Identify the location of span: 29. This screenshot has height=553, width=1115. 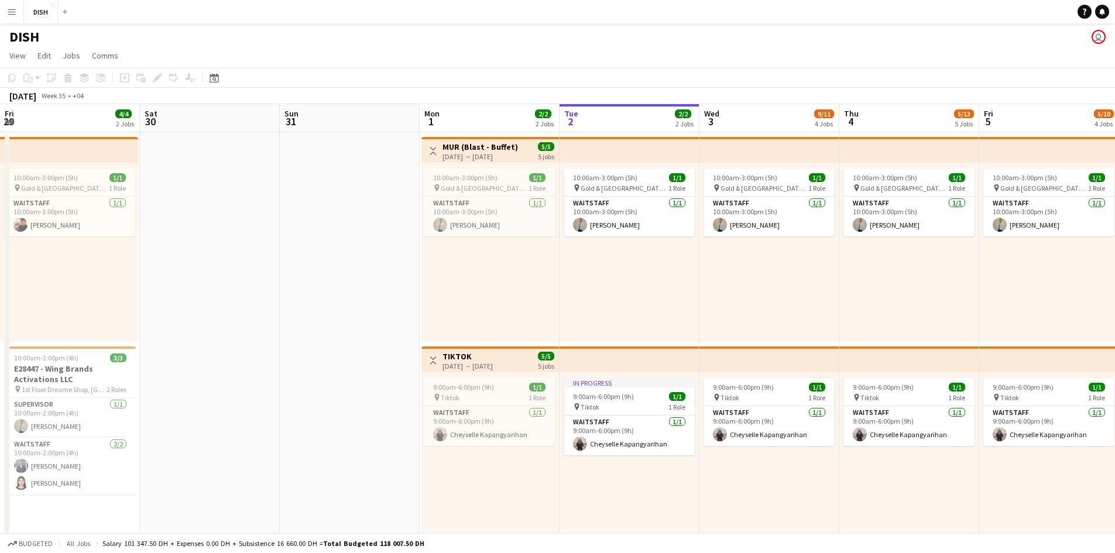
(8, 121).